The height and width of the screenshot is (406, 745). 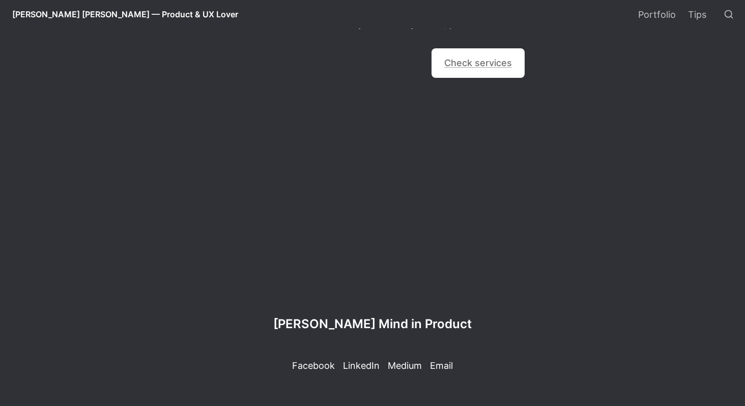 I want to click on a: Check services, so click(x=478, y=63).